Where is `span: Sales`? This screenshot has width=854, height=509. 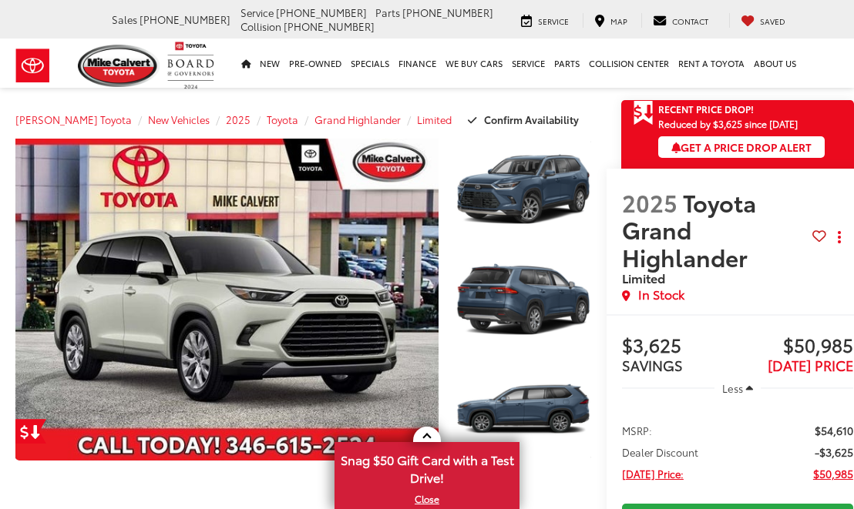 span: Sales is located at coordinates (124, 19).